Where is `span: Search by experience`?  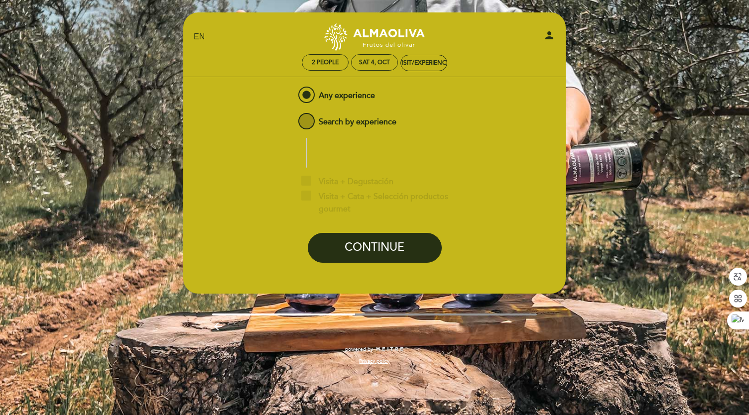 span: Search by experience is located at coordinates (346, 117).